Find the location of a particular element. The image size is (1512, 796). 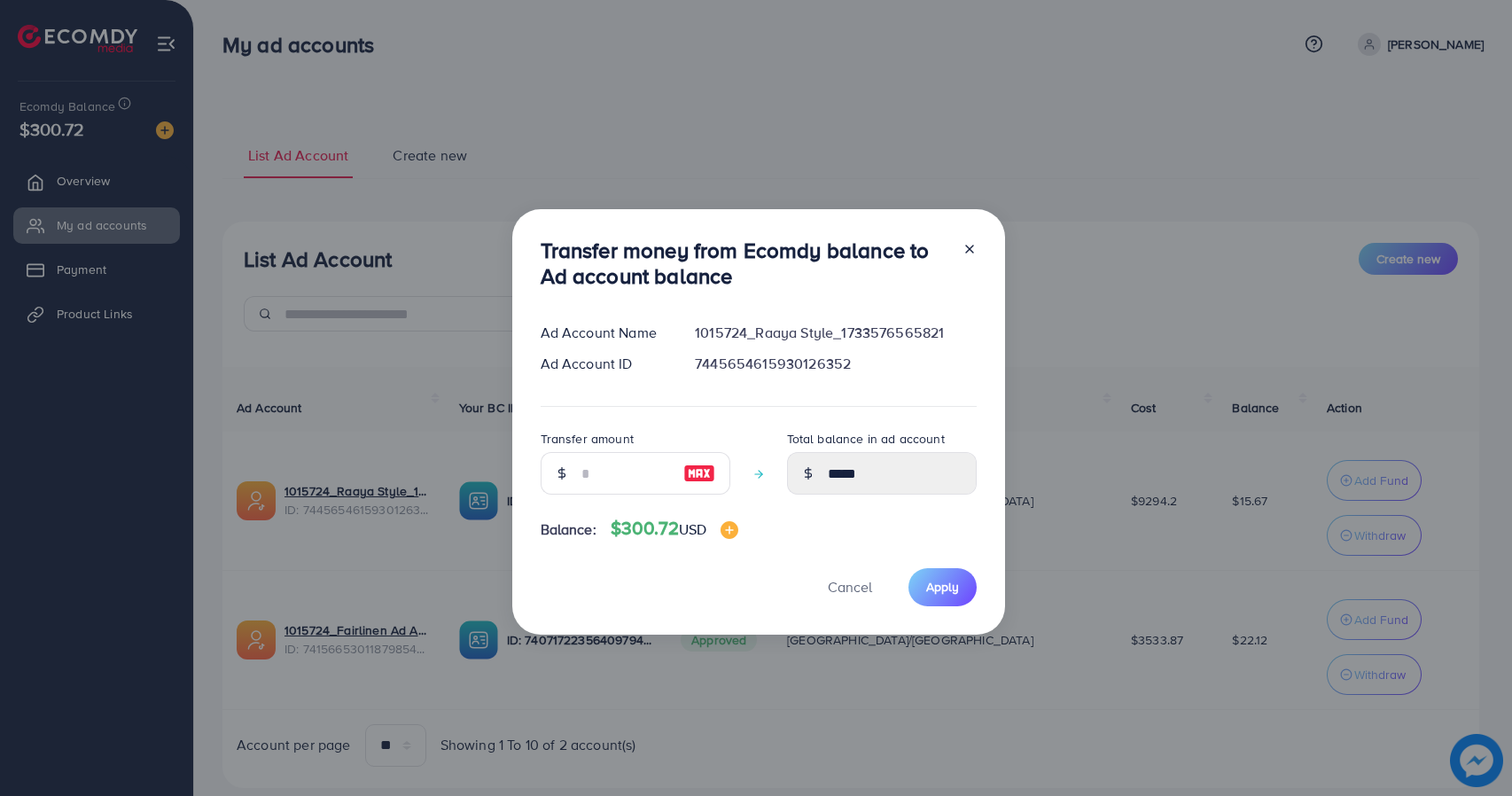

label: Total balance in ad account is located at coordinates (866, 439).